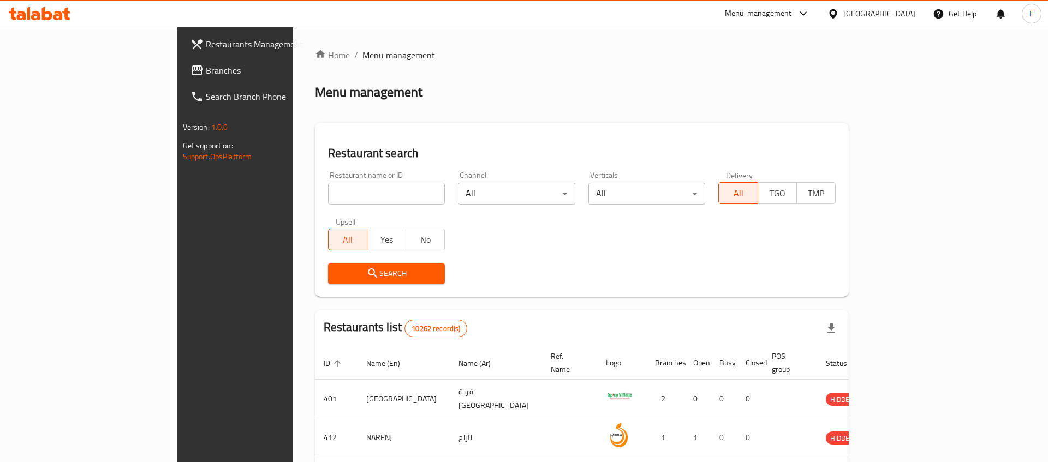 This screenshot has width=1048, height=462. What do you see at coordinates (275, 97) in the screenshot?
I see `span: Search Branch Phone` at bounding box center [275, 97].